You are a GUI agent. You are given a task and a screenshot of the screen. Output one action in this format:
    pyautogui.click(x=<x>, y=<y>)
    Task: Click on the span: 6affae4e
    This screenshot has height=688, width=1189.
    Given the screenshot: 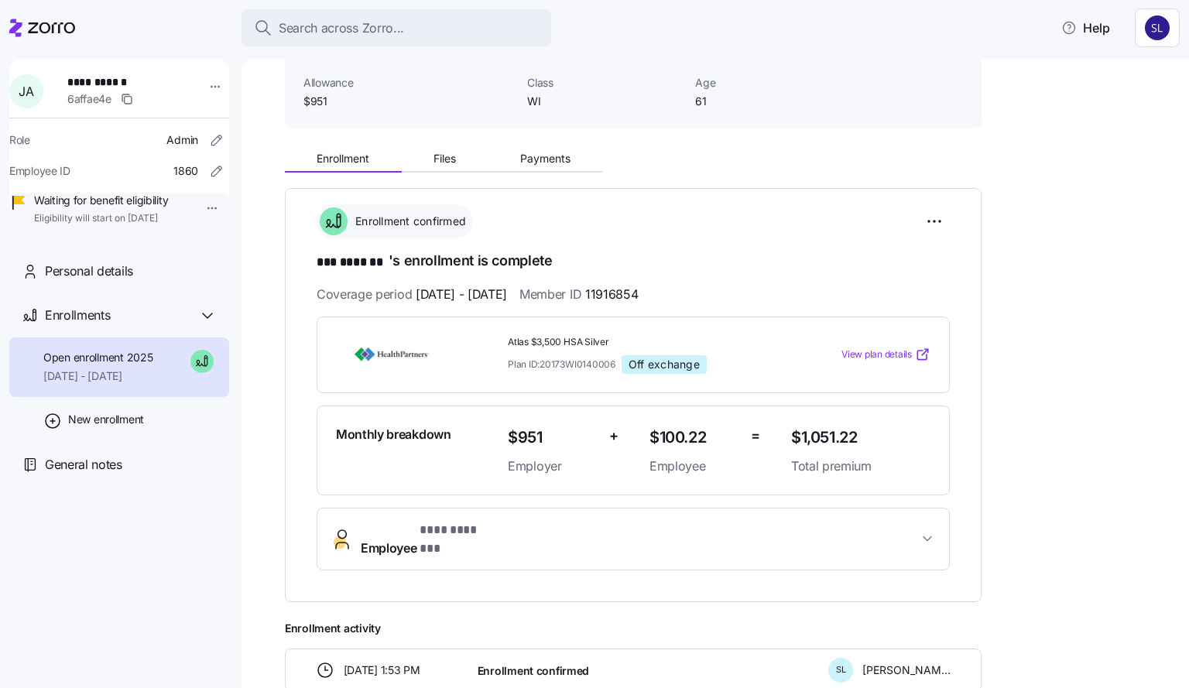 What is the action you would take?
    pyautogui.click(x=89, y=99)
    